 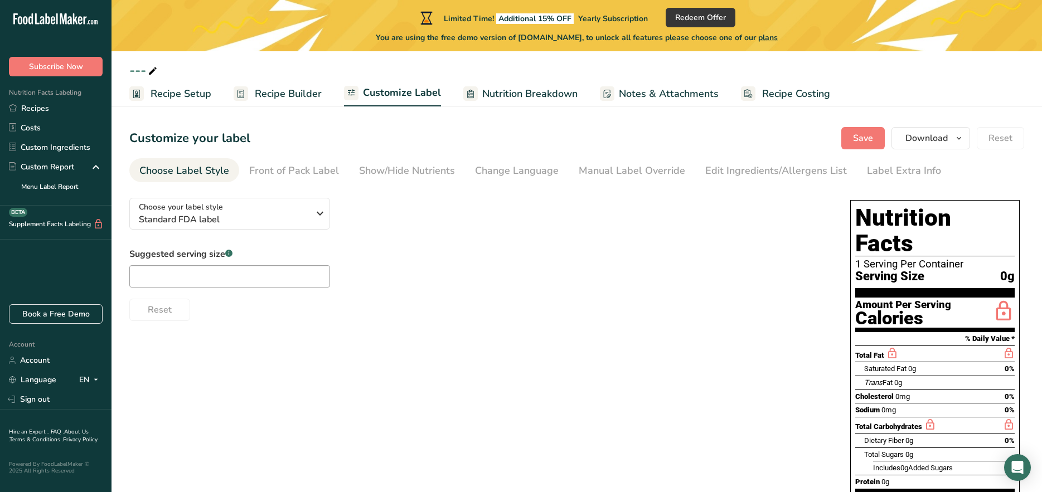 I want to click on a: Nutrition Breakdown, so click(x=520, y=94).